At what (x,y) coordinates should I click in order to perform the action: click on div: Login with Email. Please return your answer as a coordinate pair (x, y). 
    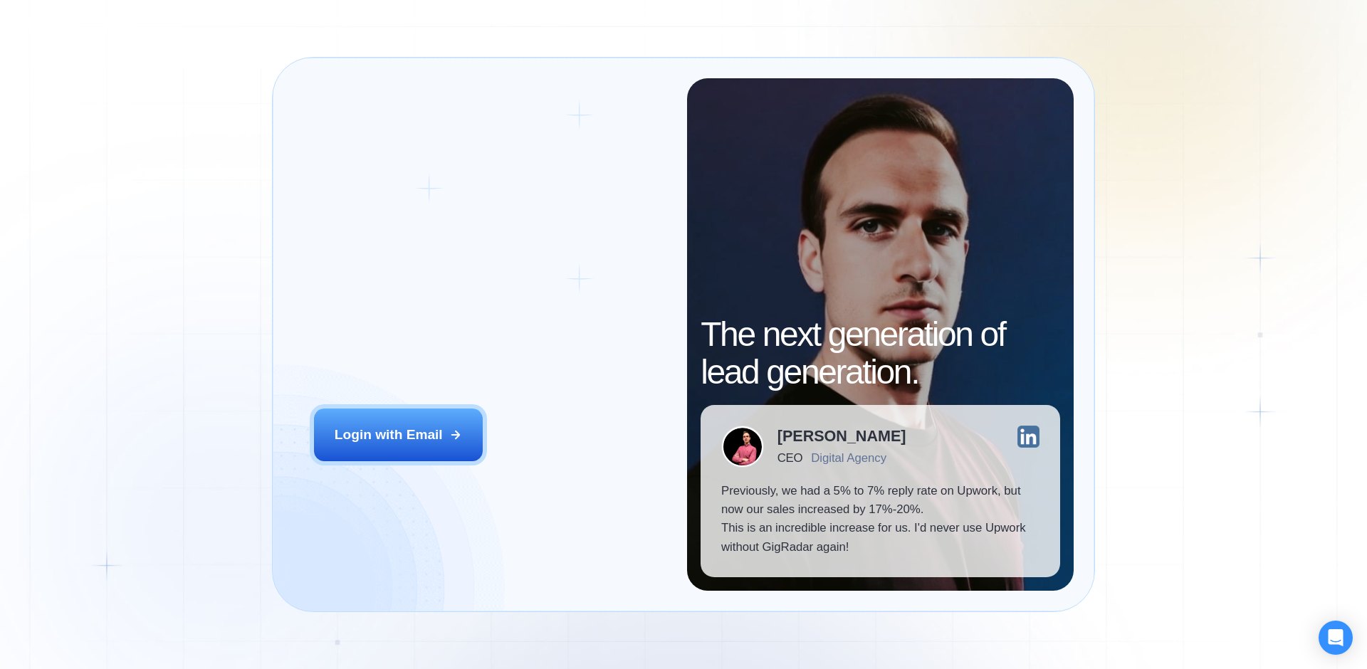
    Looking at the image, I should click on (389, 435).